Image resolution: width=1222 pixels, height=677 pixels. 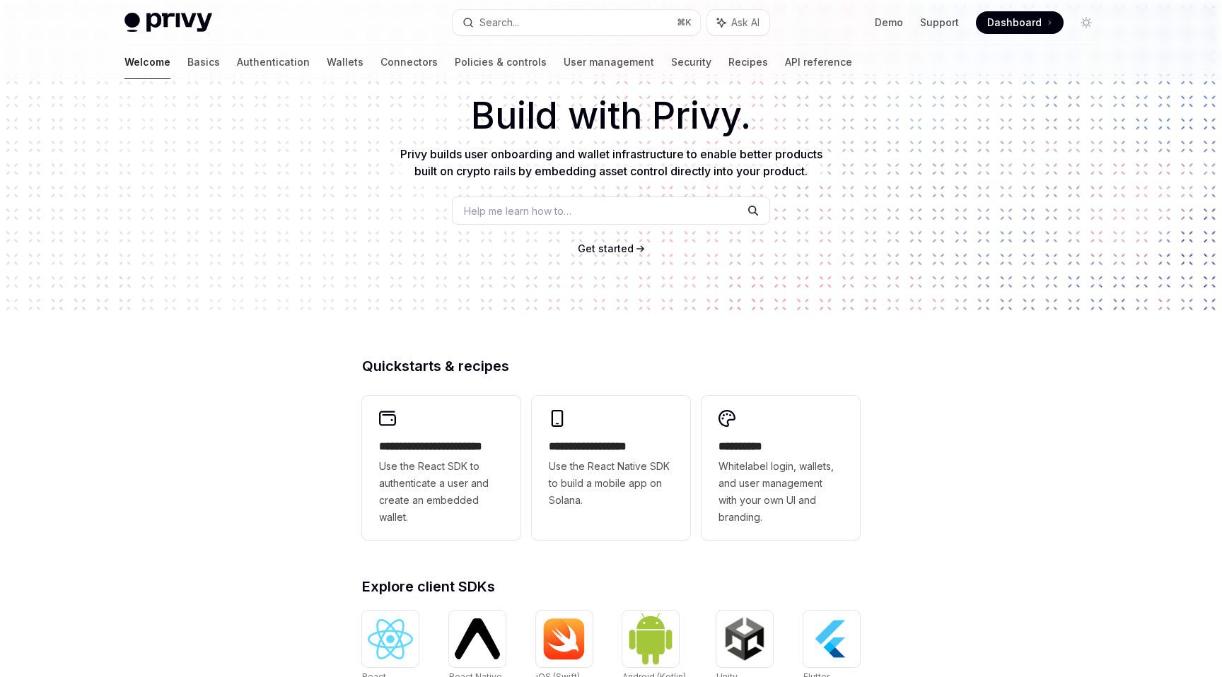 What do you see at coordinates (684, 23) in the screenshot?
I see `span: ⌘ K` at bounding box center [684, 23].